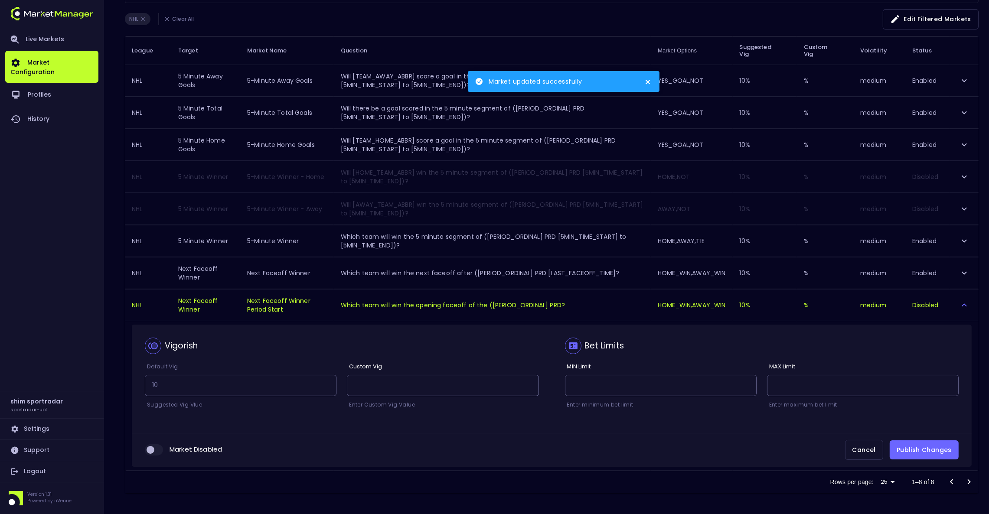 The width and height of the screenshot is (989, 514). I want to click on td: HOME,NOT, so click(692, 177).